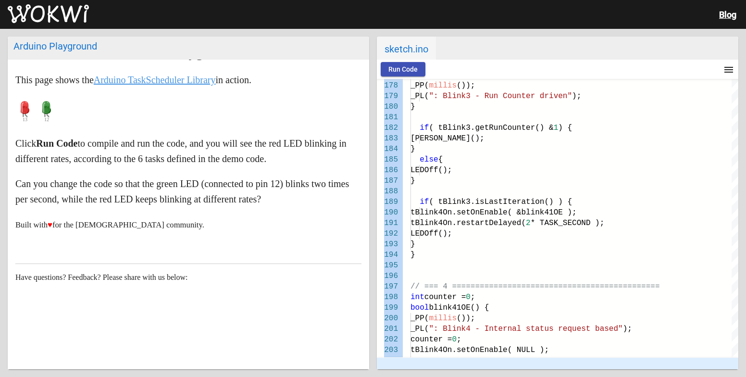 This screenshot has width=746, height=377. What do you see at coordinates (388, 234) in the screenshot?
I see `div: 192` at bounding box center [388, 234].